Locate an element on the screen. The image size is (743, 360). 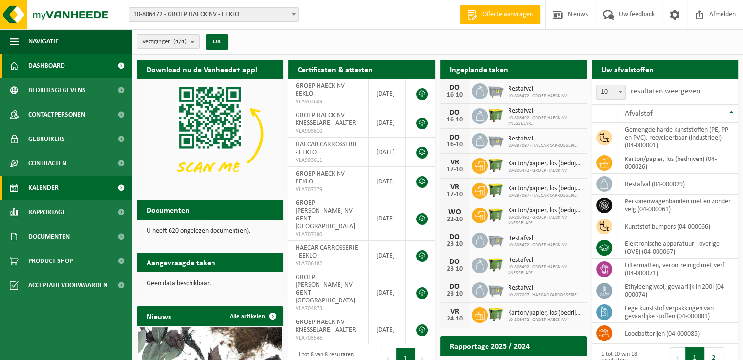
span: VLA903611 is located at coordinates (328, 161).